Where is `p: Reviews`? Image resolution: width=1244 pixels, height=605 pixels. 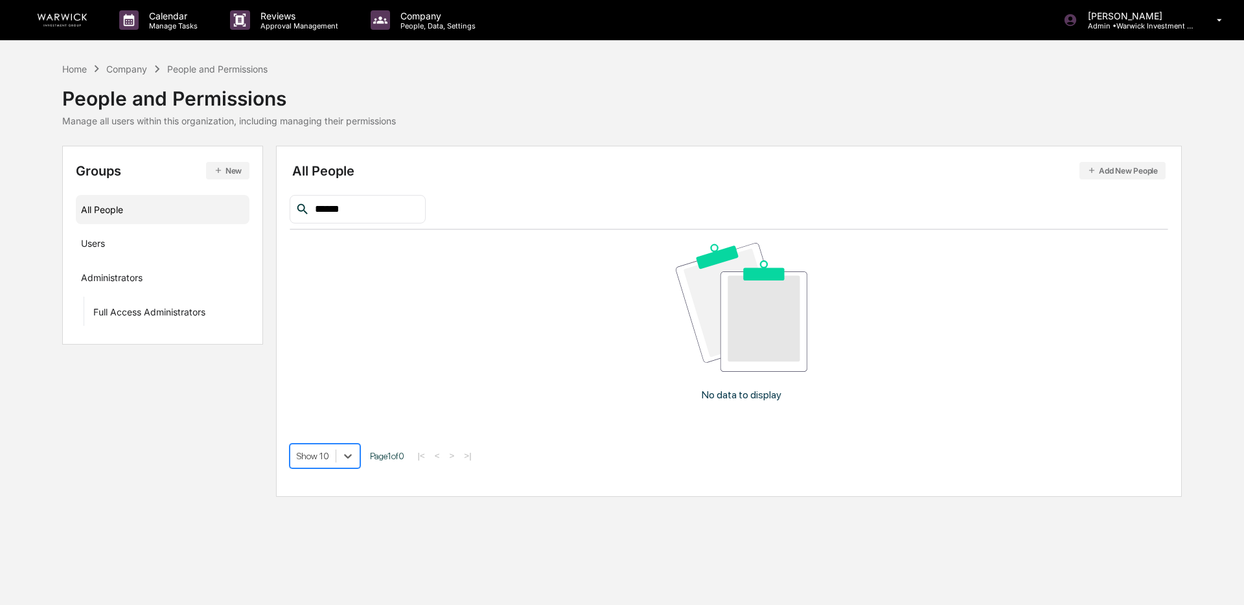 p: Reviews is located at coordinates (297, 16).